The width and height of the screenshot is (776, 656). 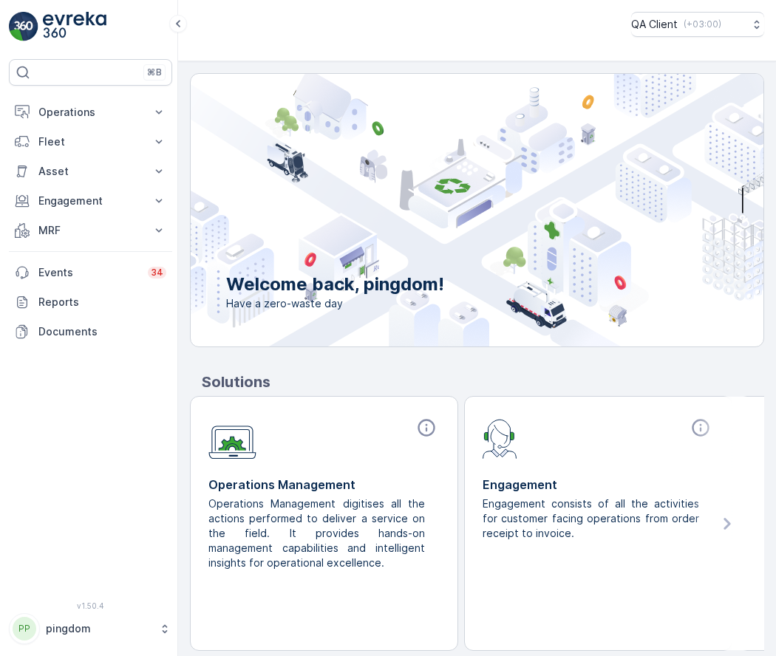 I want to click on span: v 1.50.4, so click(x=90, y=606).